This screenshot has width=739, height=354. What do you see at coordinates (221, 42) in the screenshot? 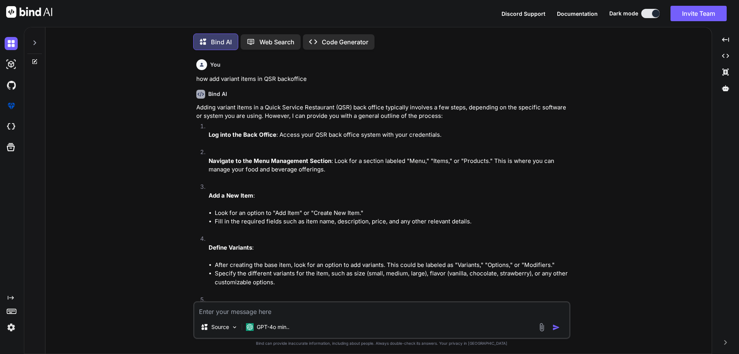
I see `p: Bind AI` at bounding box center [221, 42].